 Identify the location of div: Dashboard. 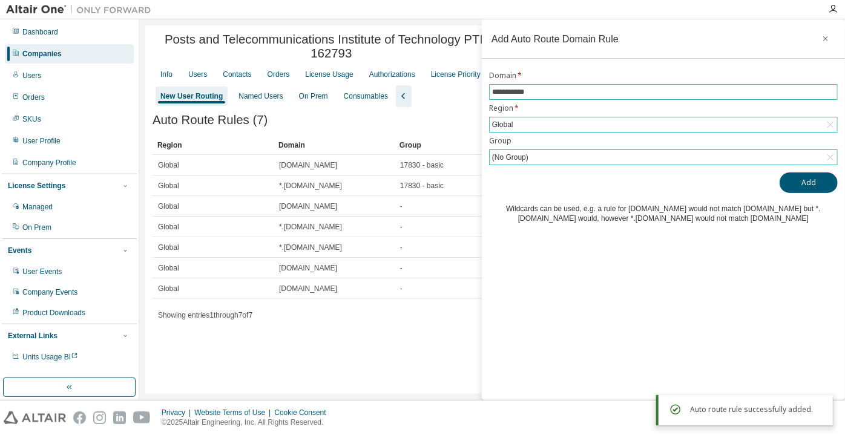
(40, 32).